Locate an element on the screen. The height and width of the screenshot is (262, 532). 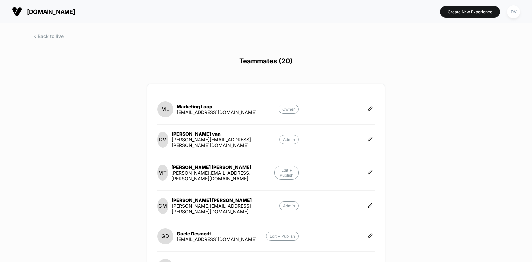
p: Owner is located at coordinates (289, 109).